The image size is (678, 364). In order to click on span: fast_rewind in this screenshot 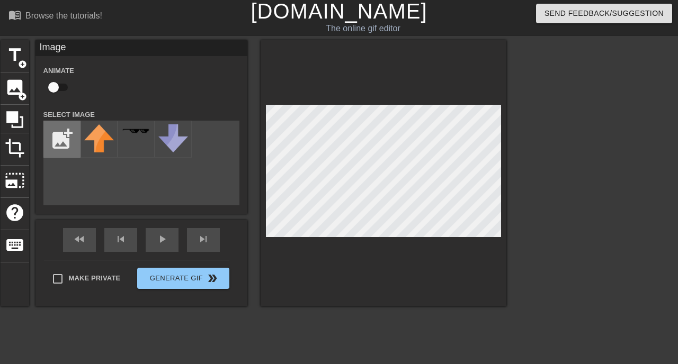, I will do `click(79, 239)`.